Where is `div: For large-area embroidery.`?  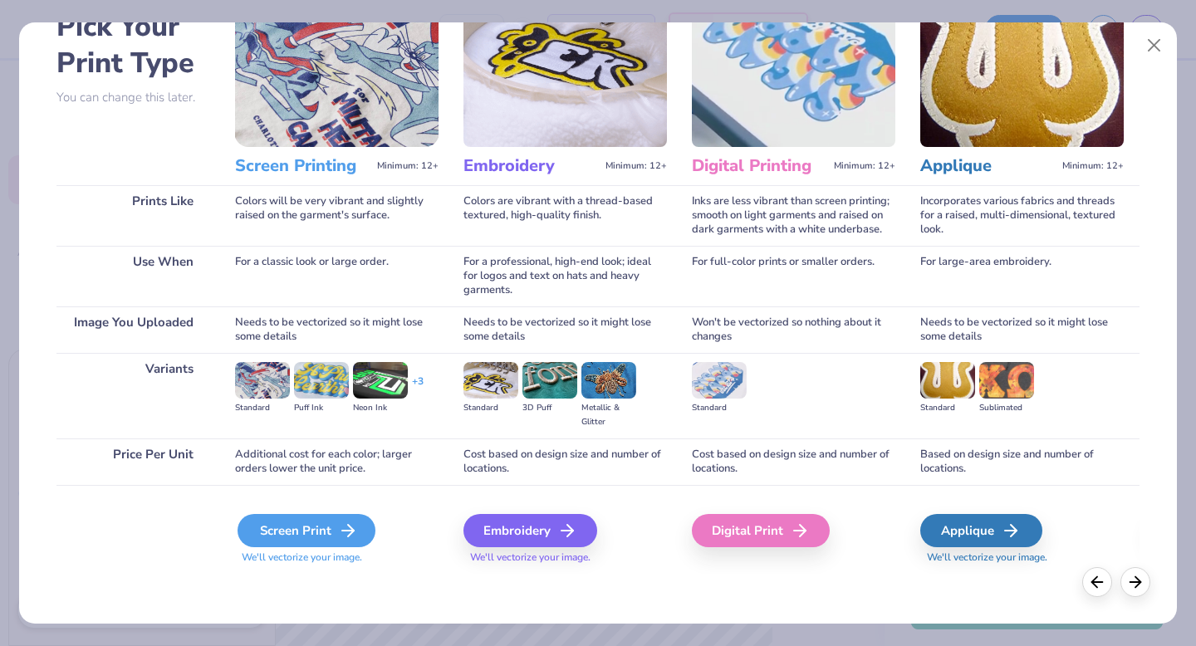 div: For large-area embroidery. is located at coordinates (1022, 276).